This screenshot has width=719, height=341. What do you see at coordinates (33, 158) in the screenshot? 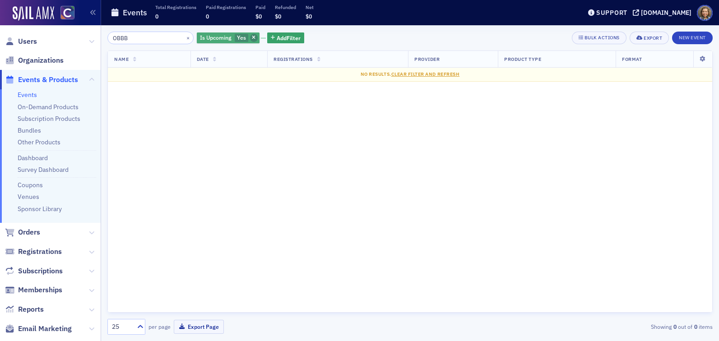
I see `a: Dashboard` at bounding box center [33, 158].